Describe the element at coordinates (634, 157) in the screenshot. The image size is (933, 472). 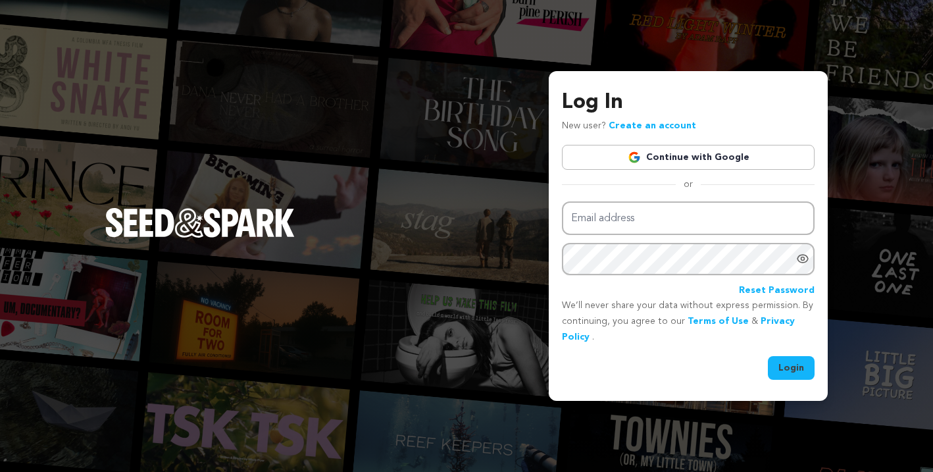
I see `img: Google logo` at that location.